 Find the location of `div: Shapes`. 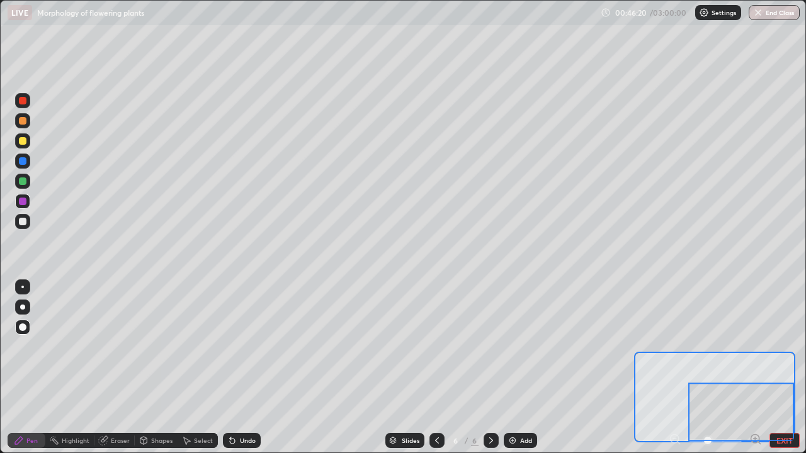

div: Shapes is located at coordinates (162, 441).